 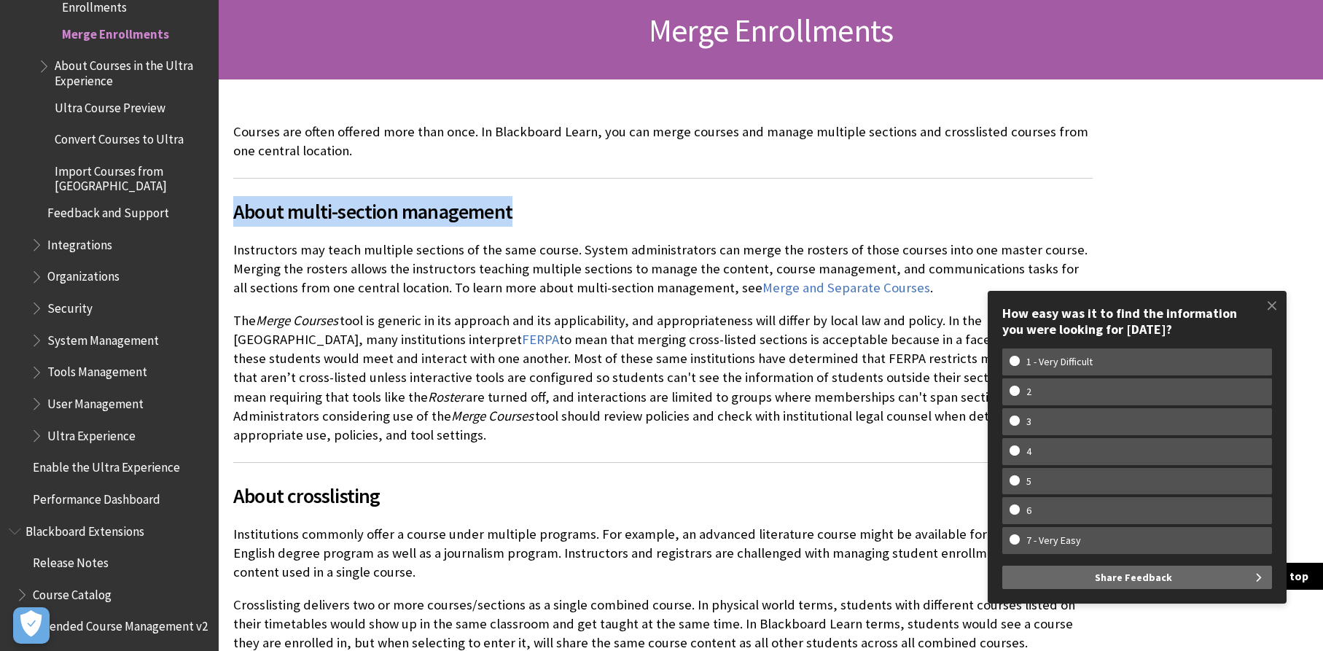 I want to click on span: Release Notes, so click(x=71, y=560).